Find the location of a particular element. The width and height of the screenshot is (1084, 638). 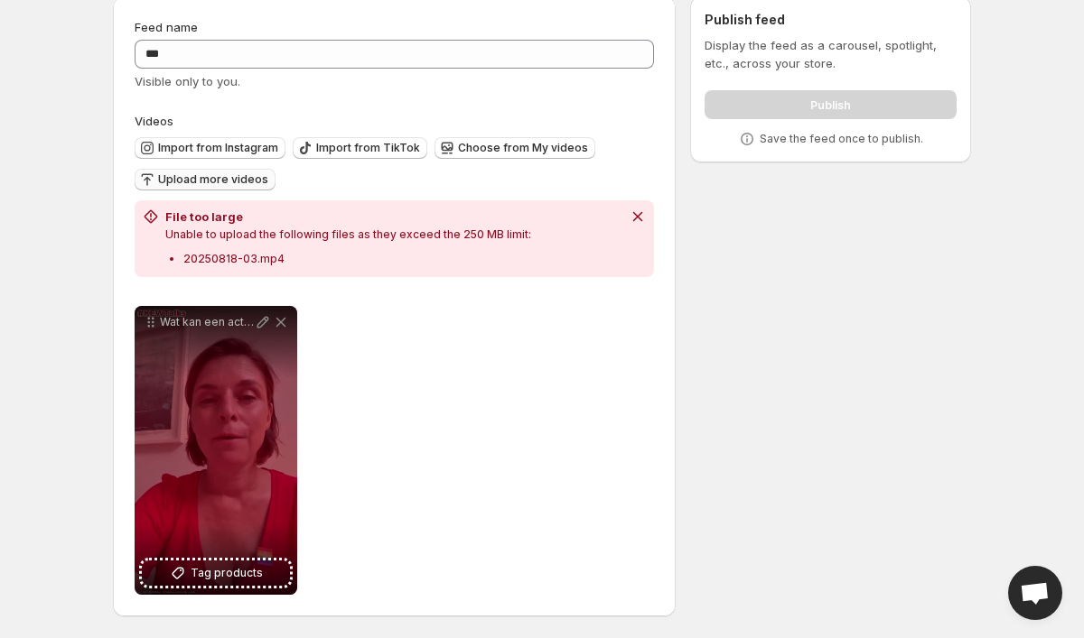

span: Feed name is located at coordinates (166, 27).